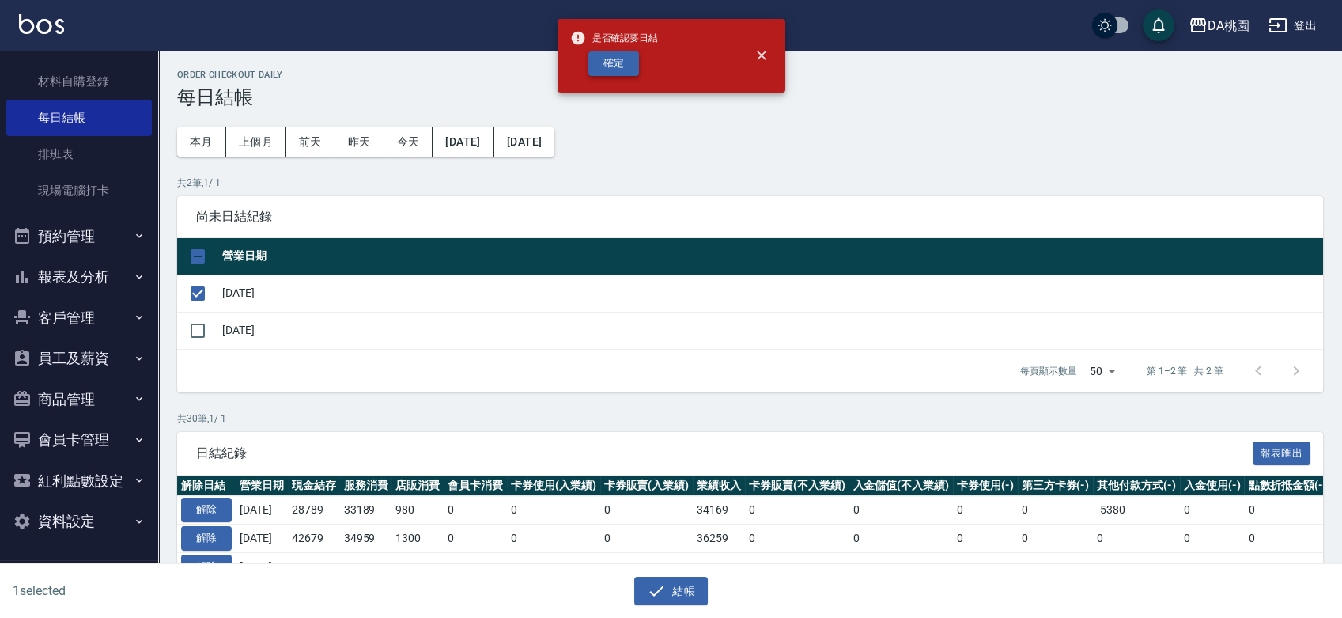 Image resolution: width=1342 pixels, height=618 pixels. Describe the element at coordinates (1185, 371) in the screenshot. I see `p: 第 1–2 筆 共 2 筆` at that location.